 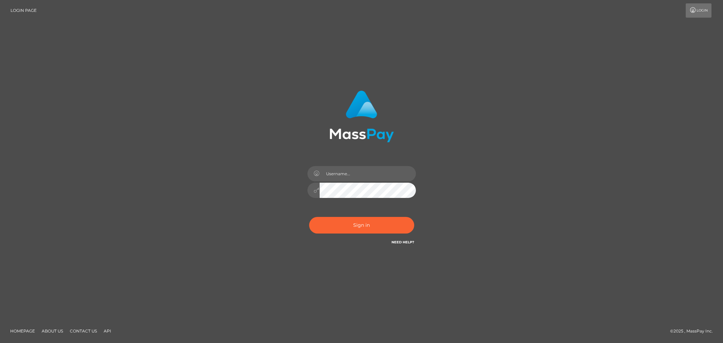 What do you see at coordinates (362, 225) in the screenshot?
I see `button: Sign in` at bounding box center [362, 225].